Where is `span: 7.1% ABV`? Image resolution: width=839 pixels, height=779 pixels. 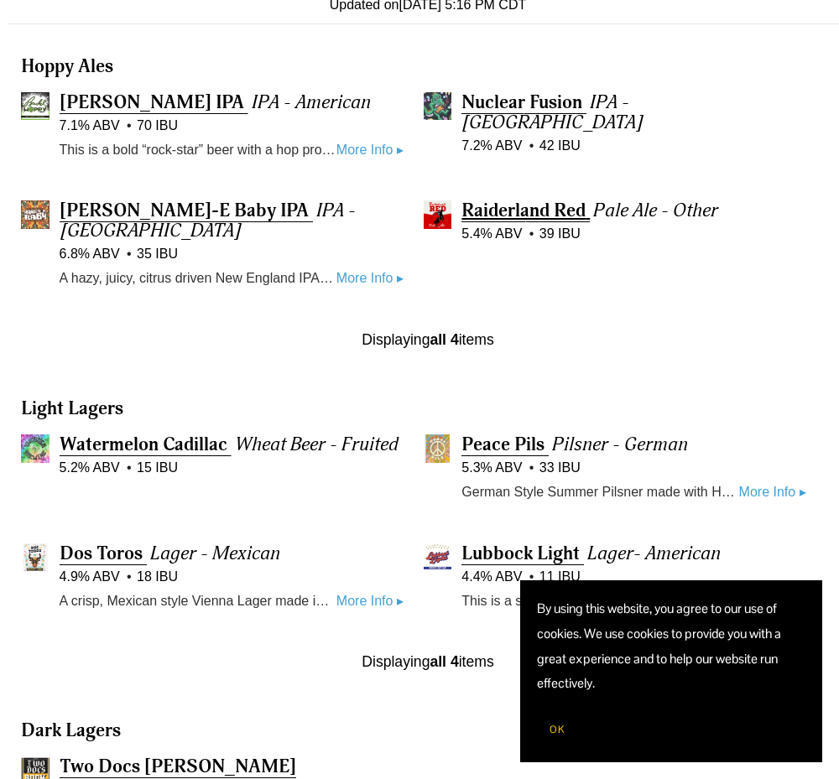 span: 7.1% ABV is located at coordinates (90, 126).